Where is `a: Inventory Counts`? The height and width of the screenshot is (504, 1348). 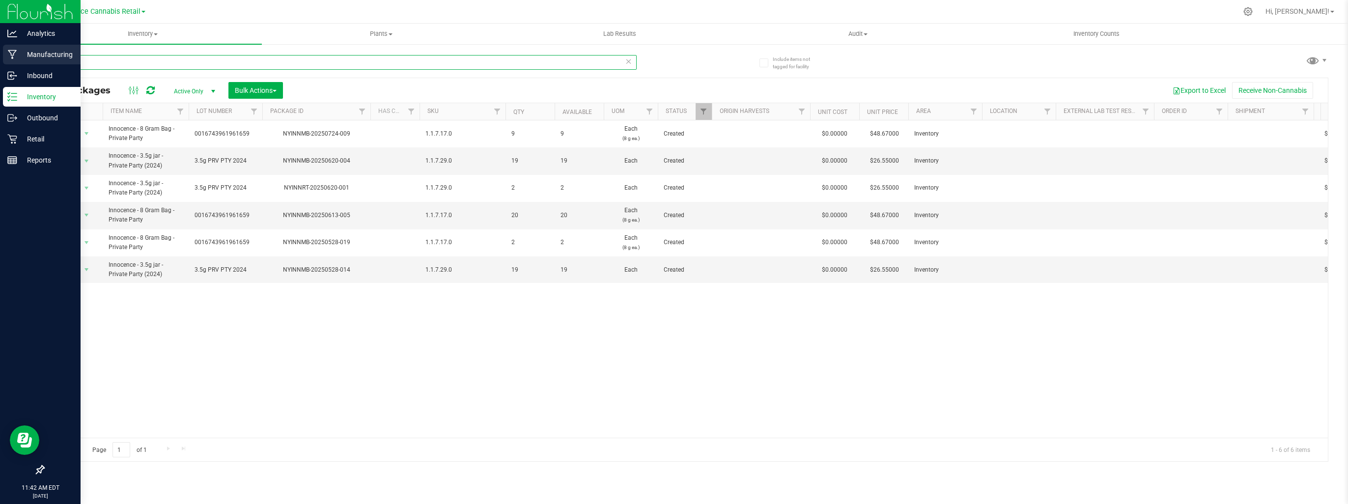
a: Inventory Counts is located at coordinates (1096, 34).